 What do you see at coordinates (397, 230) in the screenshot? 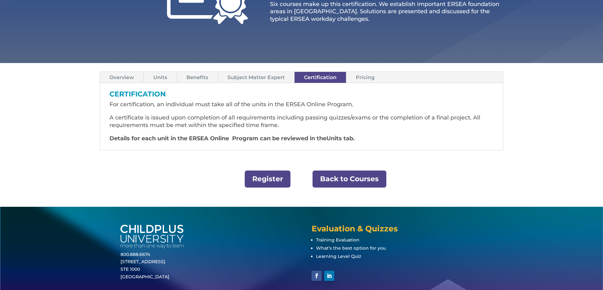
I see `h4: Evaluation & Quizzes` at bounding box center [397, 230].